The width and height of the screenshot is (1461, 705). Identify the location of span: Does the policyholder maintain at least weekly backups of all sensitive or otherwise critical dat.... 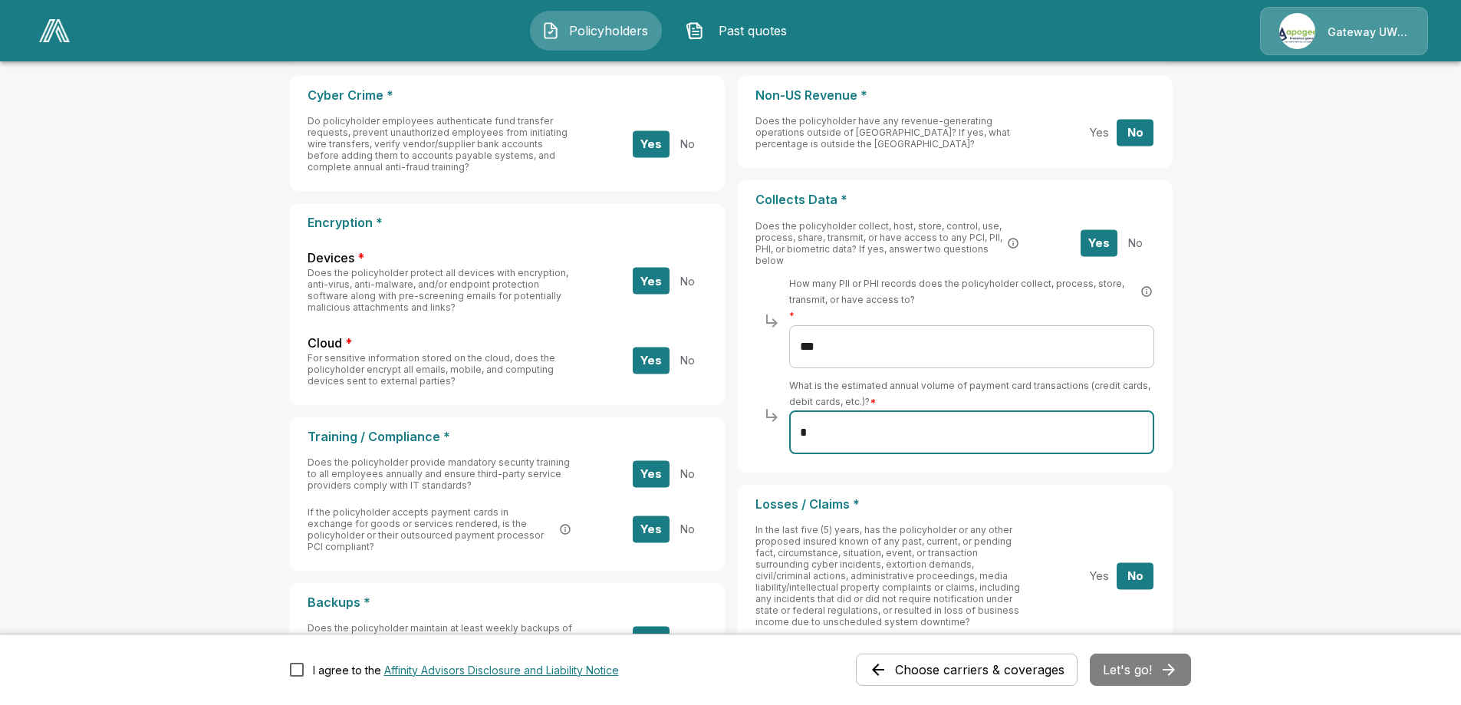
(439, 639).